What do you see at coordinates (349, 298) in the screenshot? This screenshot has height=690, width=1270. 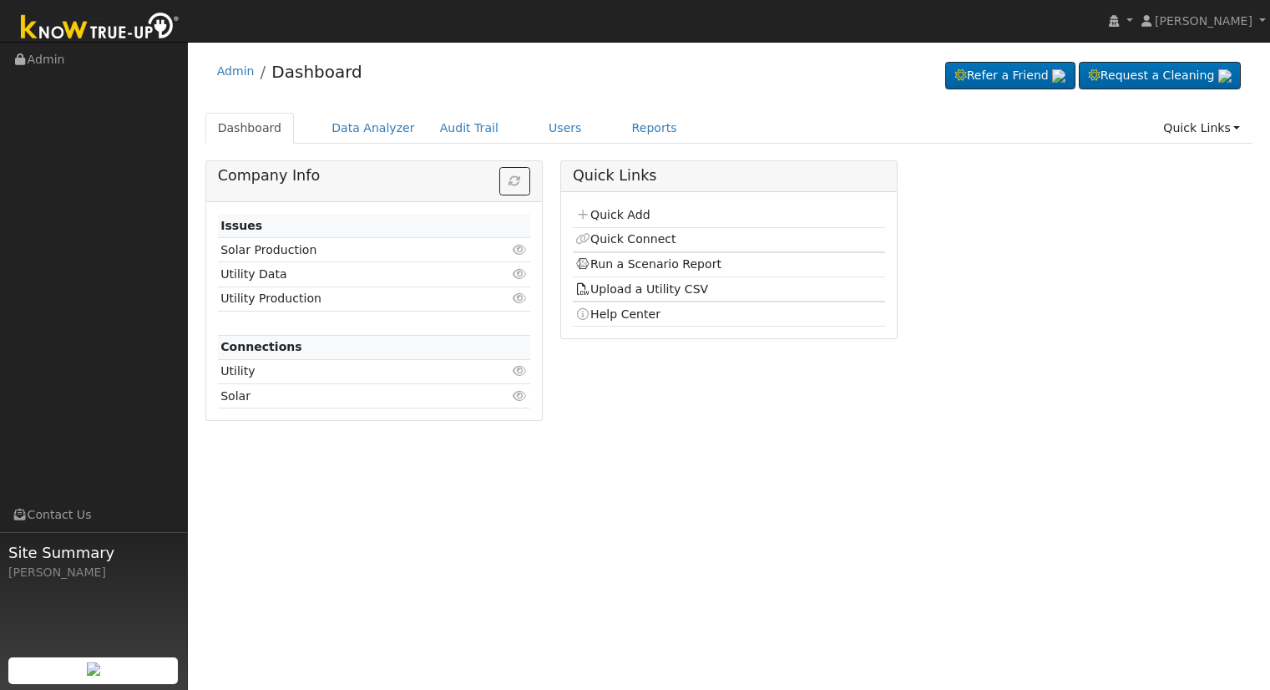 I see `td: Utility Production` at bounding box center [349, 298].